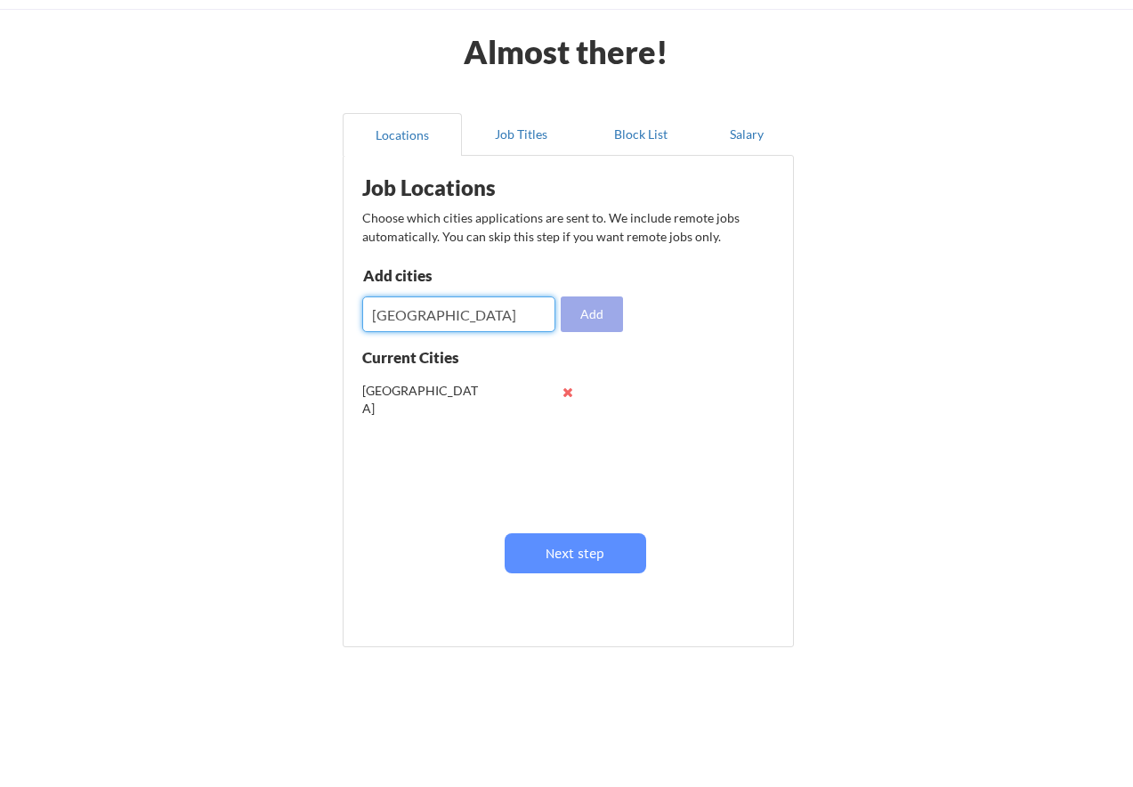  What do you see at coordinates (565, 52) in the screenshot?
I see `div: Almost there!` at bounding box center [565, 52].